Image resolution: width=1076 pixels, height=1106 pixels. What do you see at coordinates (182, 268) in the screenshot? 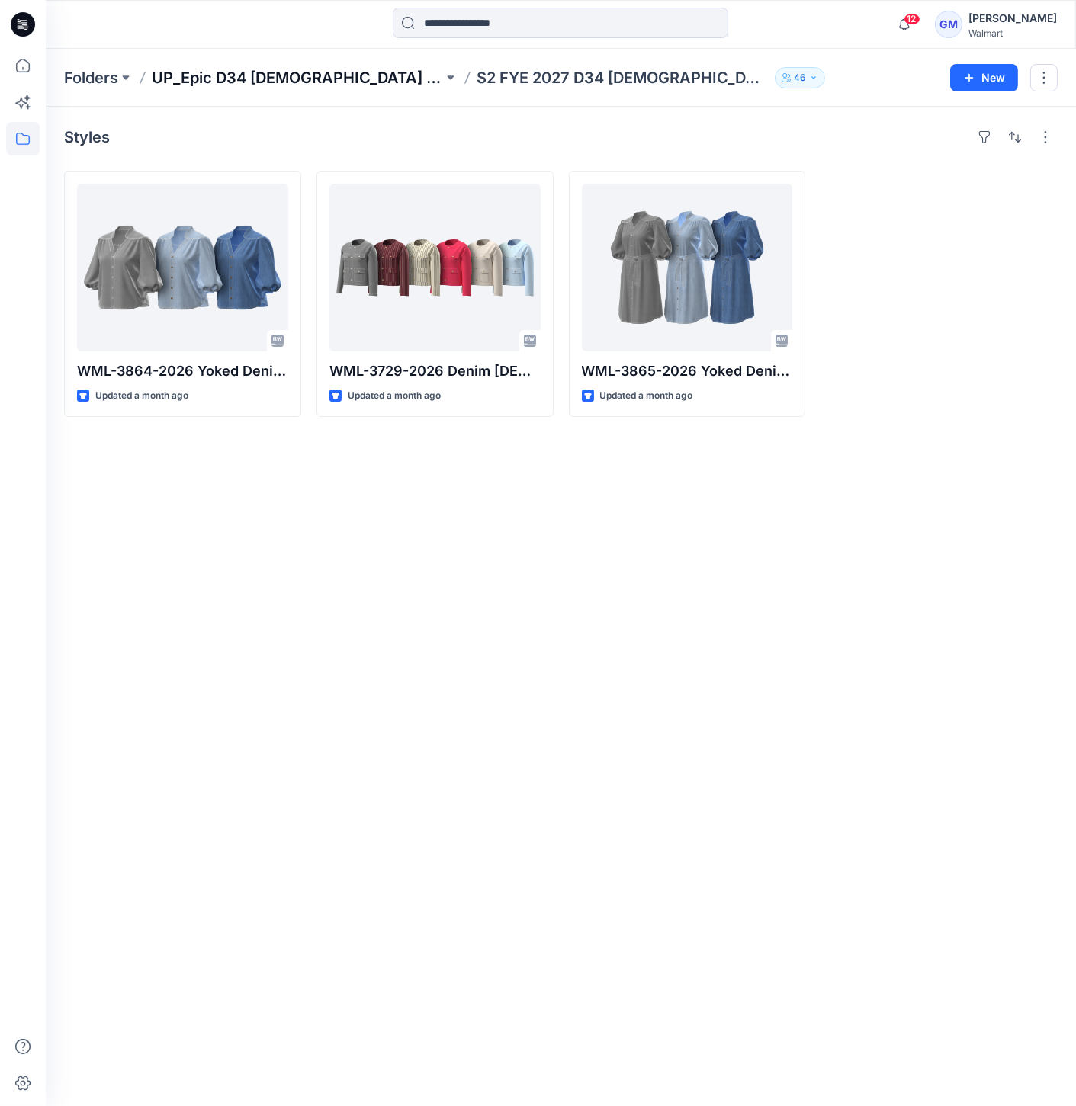
I see `a: WML-3864-2026 Yoked Denim Top` at bounding box center [182, 268].